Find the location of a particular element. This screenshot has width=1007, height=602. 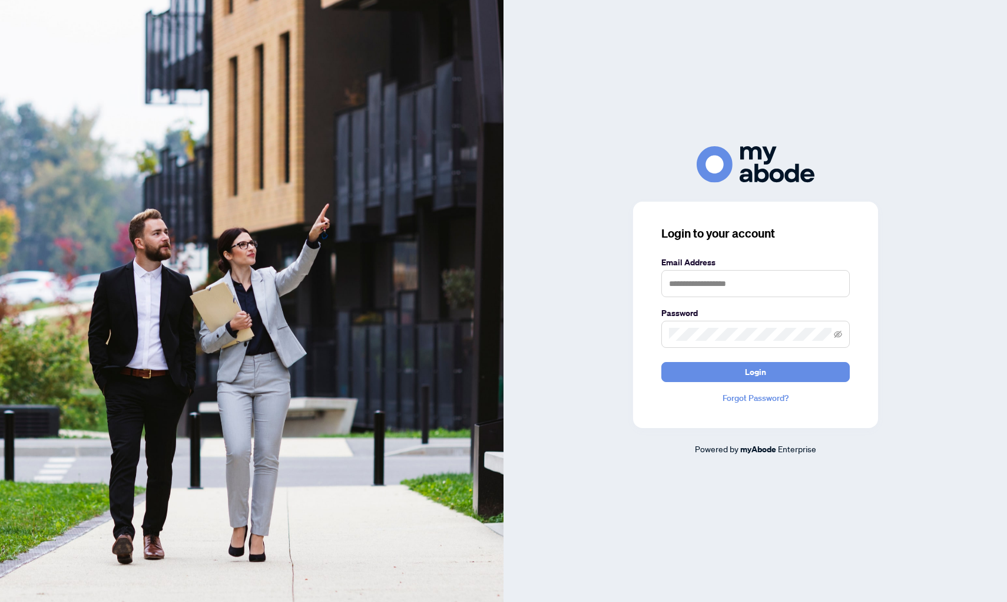

span: Powered by is located at coordinates (717, 448).